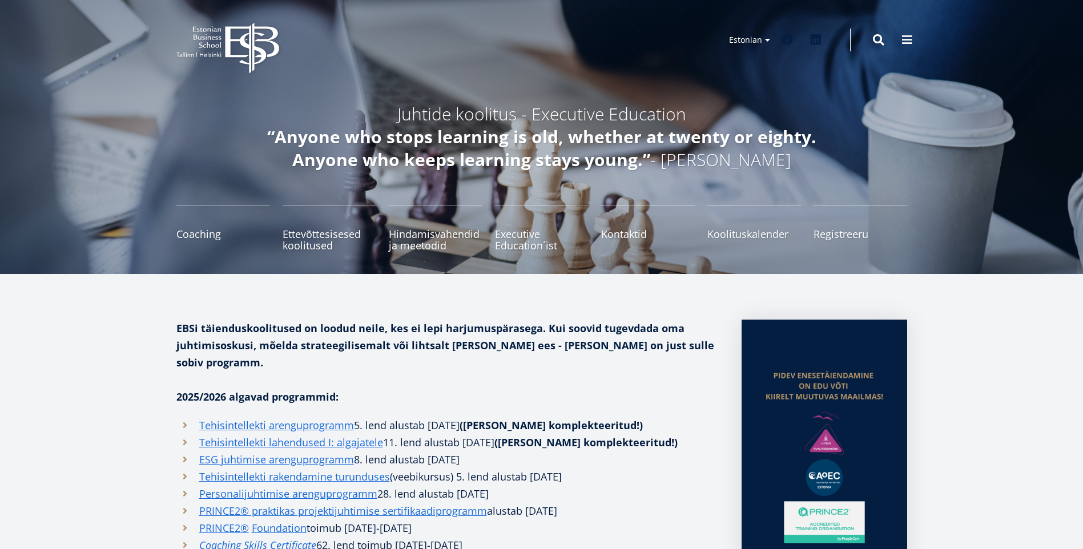  What do you see at coordinates (816, 40) in the screenshot?
I see `a: Linkedin` at bounding box center [816, 40].